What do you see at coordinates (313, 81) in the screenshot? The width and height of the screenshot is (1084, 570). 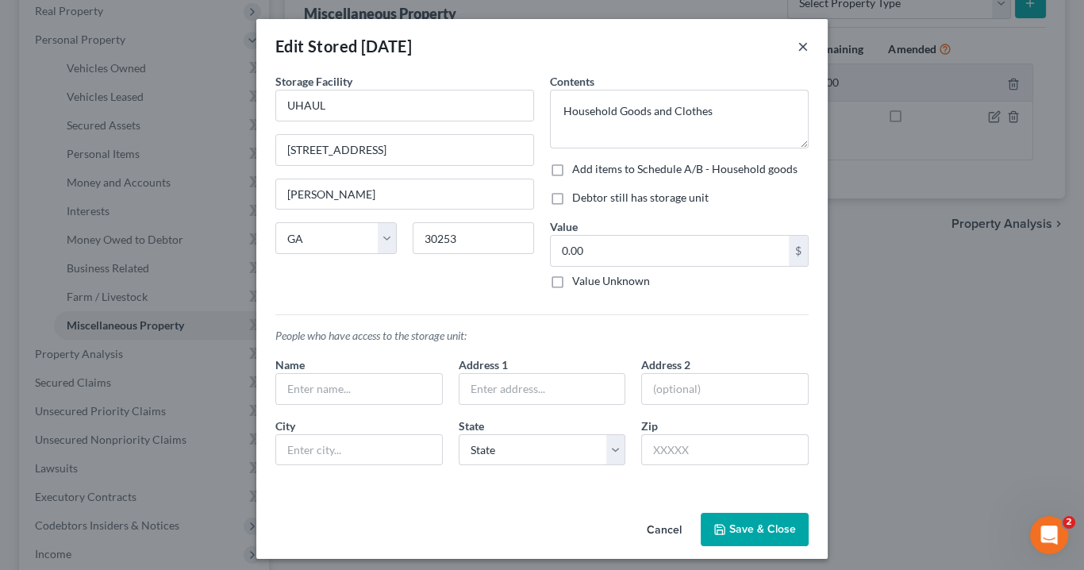 I see `label: Storage Facility` at bounding box center [313, 81].